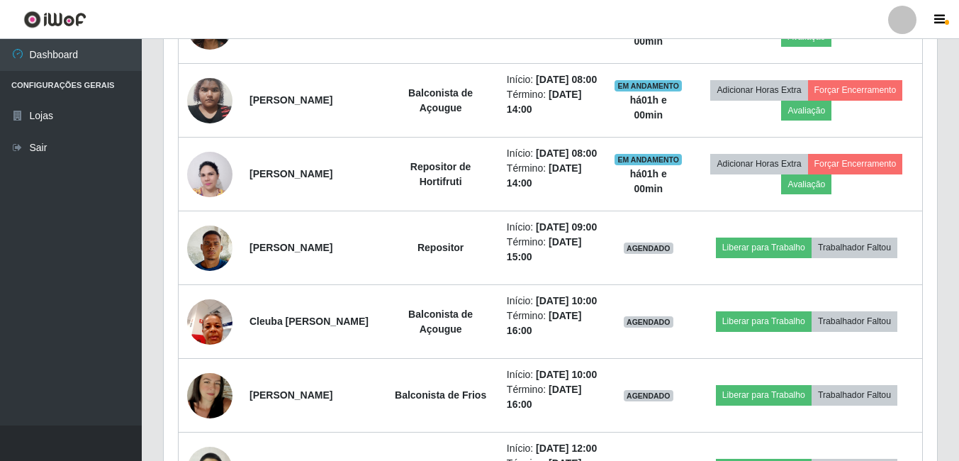 This screenshot has height=461, width=959. I want to click on img: 1691073394546.jpeg, so click(210, 321).